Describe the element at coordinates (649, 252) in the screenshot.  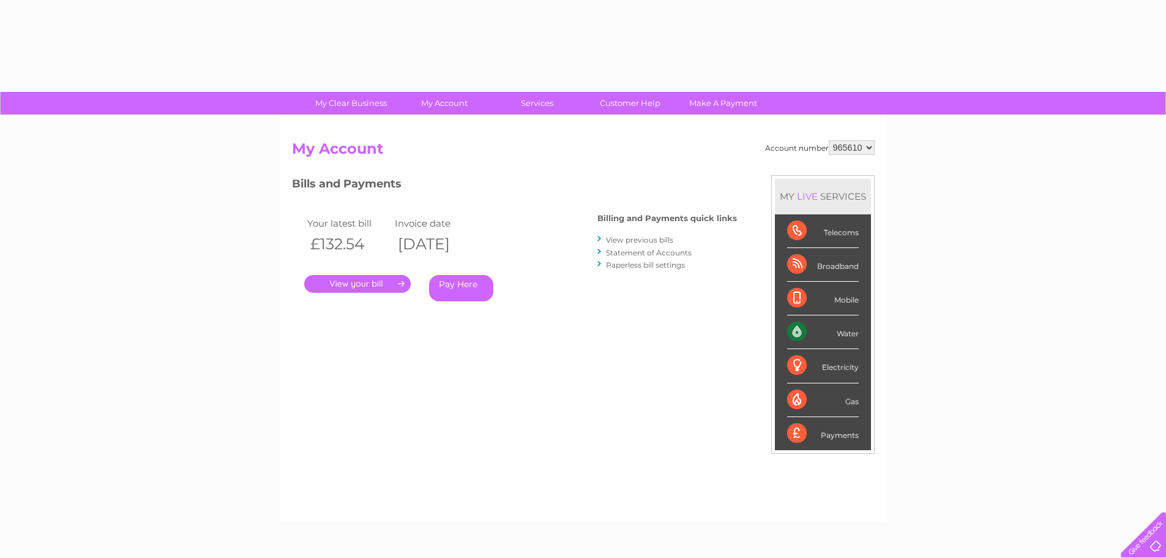
I see `a: Statement of Accounts` at that location.